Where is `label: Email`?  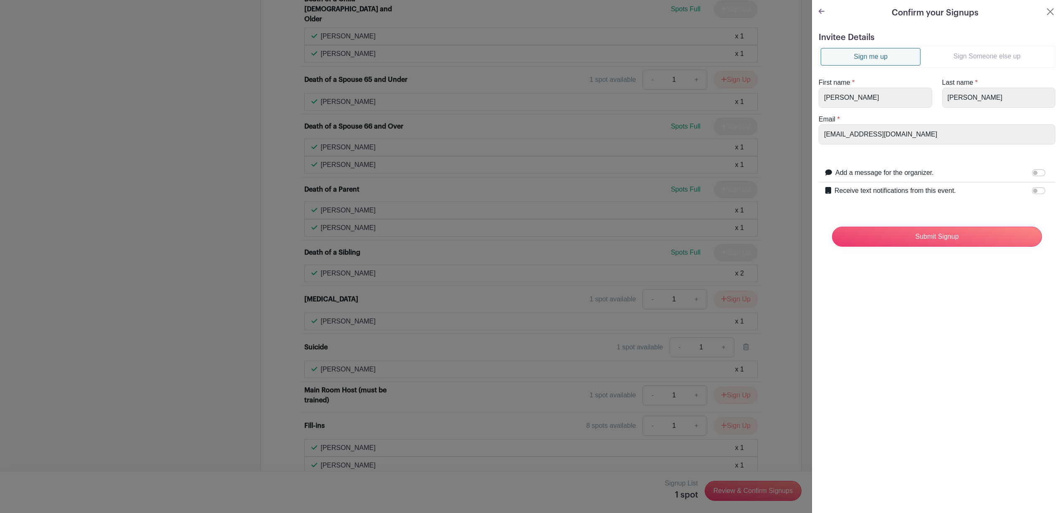 label: Email is located at coordinates (827, 119).